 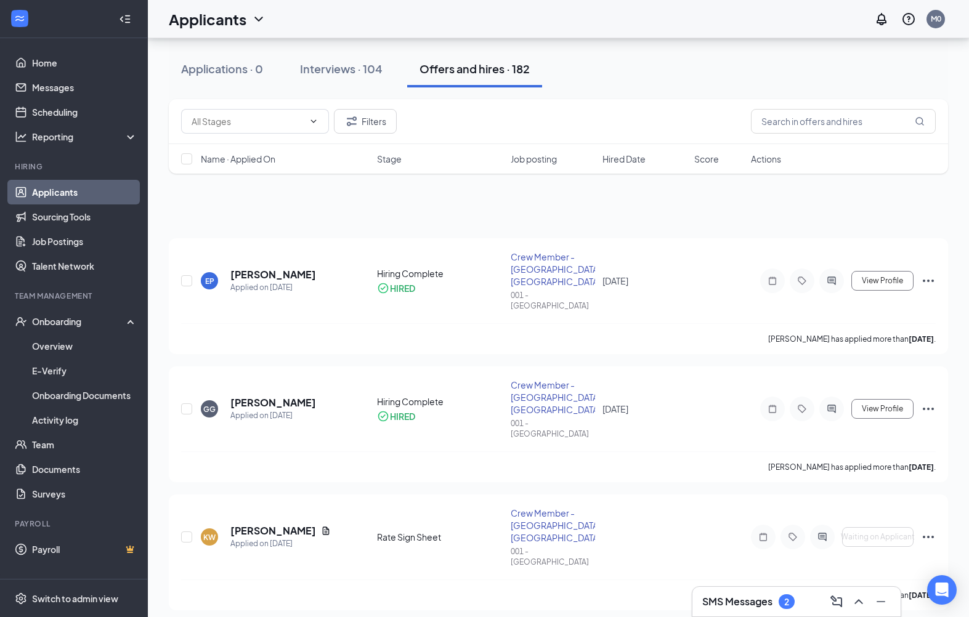 I want to click on a: PayrollCrown, so click(x=84, y=550).